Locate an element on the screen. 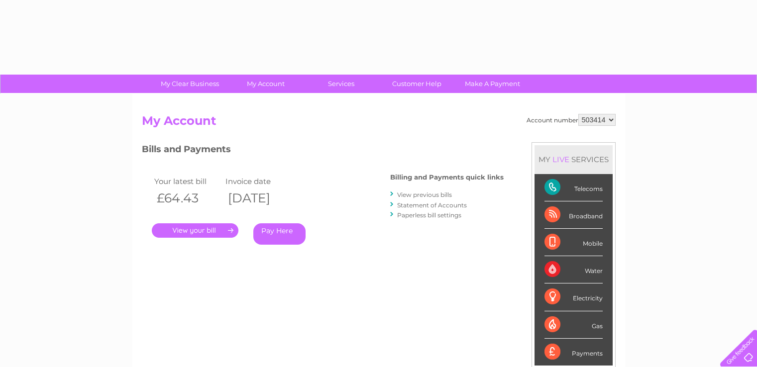  div: Payments is located at coordinates (573, 352).